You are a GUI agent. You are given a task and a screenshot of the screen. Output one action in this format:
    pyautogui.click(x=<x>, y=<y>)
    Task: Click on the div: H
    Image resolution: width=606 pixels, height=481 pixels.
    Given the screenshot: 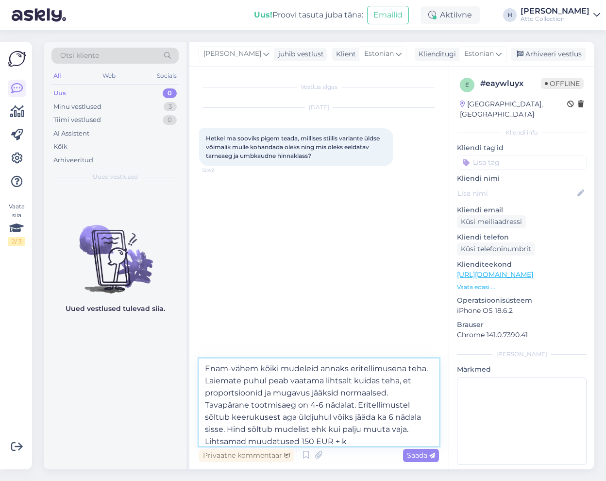 What is the action you would take?
    pyautogui.click(x=510, y=15)
    